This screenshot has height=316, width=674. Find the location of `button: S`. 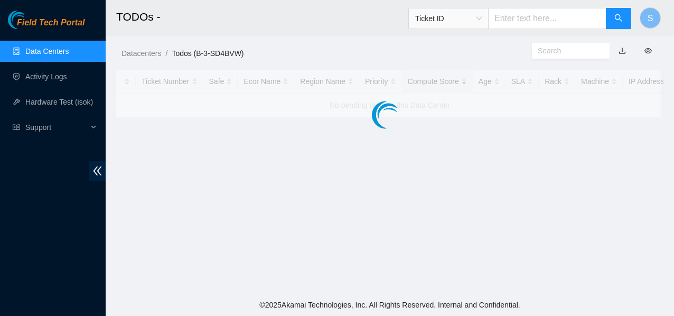

button: S is located at coordinates (650, 18).